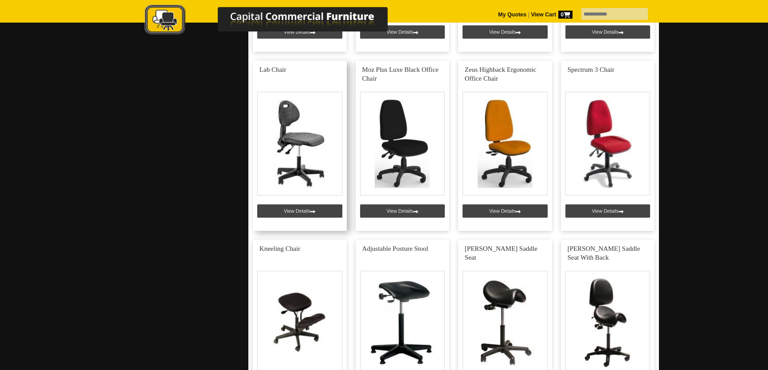  I want to click on a: View Cart0, so click(551, 15).